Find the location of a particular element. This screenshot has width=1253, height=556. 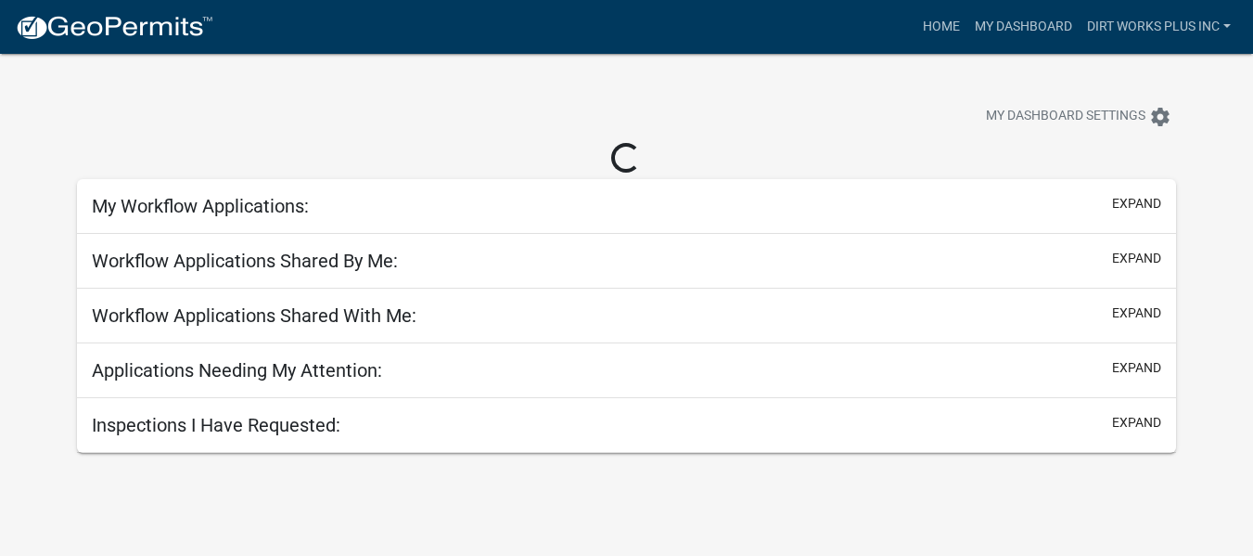

button: My Dashboard Settingssettings is located at coordinates (1079, 116).